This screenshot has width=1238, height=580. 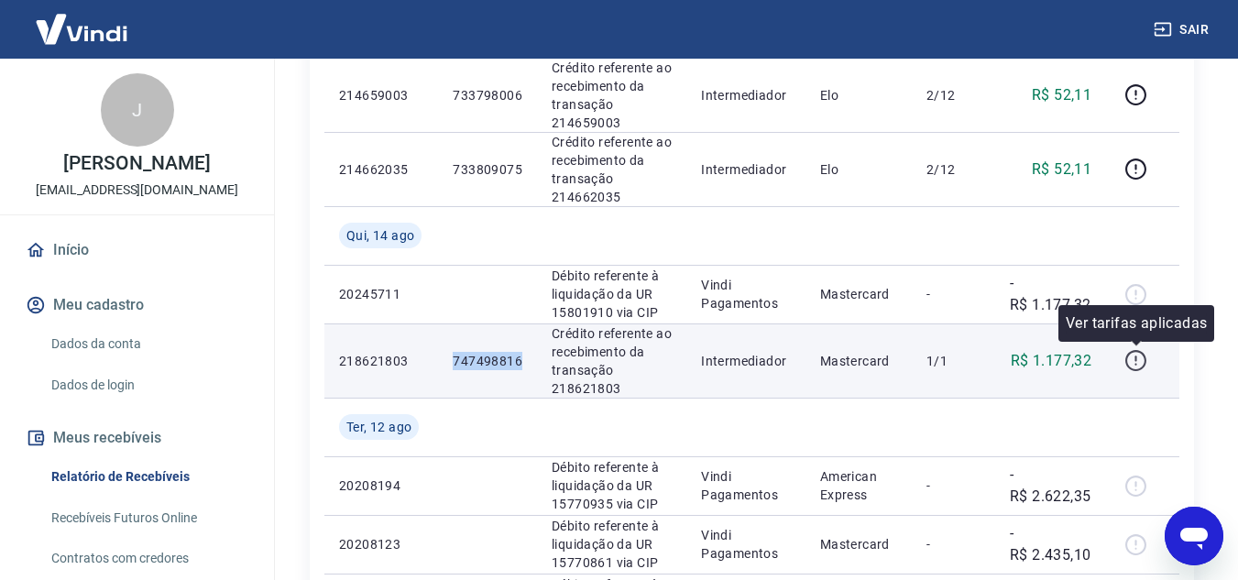 What do you see at coordinates (137, 110) in the screenshot?
I see `div: J` at bounding box center [137, 110].